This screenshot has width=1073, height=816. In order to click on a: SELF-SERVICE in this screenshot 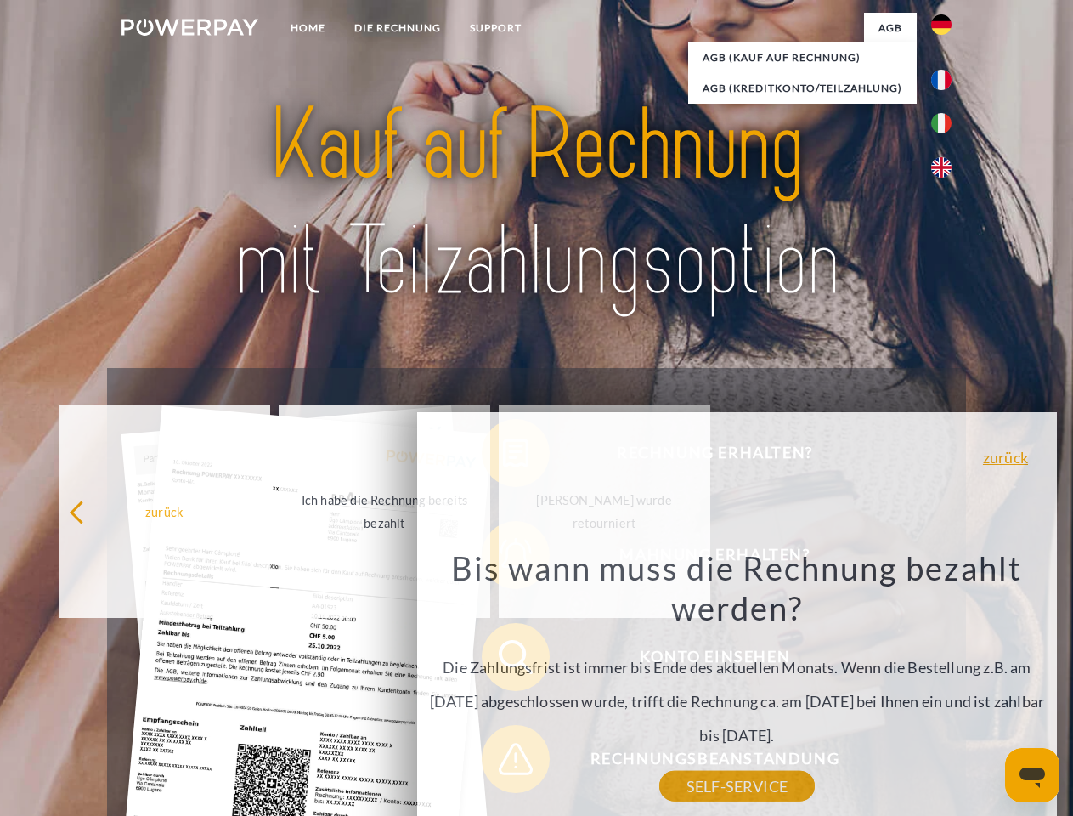, I will do `click(737, 786)`.